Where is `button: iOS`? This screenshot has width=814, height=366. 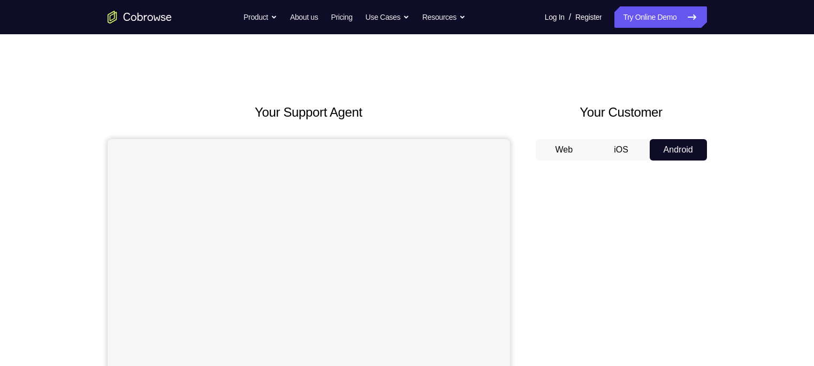
button: iOS is located at coordinates (621, 150).